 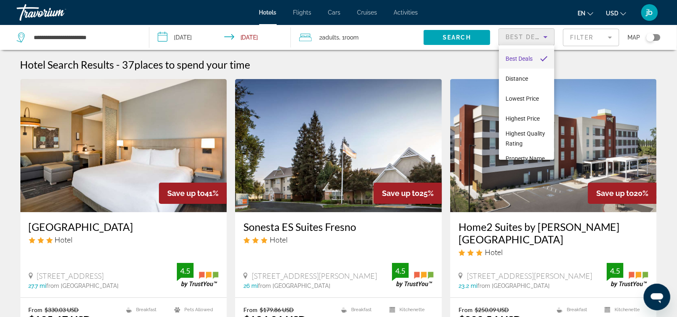 I want to click on span: Best Deals, so click(x=519, y=59).